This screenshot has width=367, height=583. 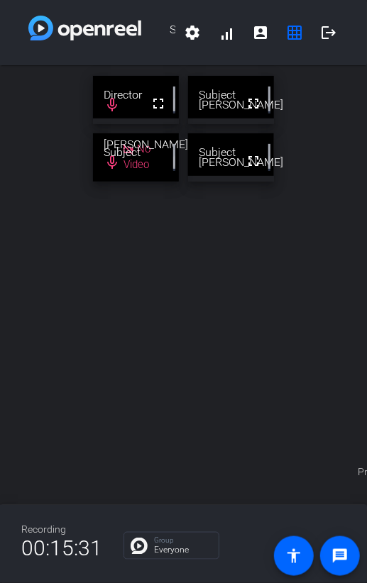 What do you see at coordinates (62, 529) in the screenshot?
I see `div: Recording` at bounding box center [62, 529].